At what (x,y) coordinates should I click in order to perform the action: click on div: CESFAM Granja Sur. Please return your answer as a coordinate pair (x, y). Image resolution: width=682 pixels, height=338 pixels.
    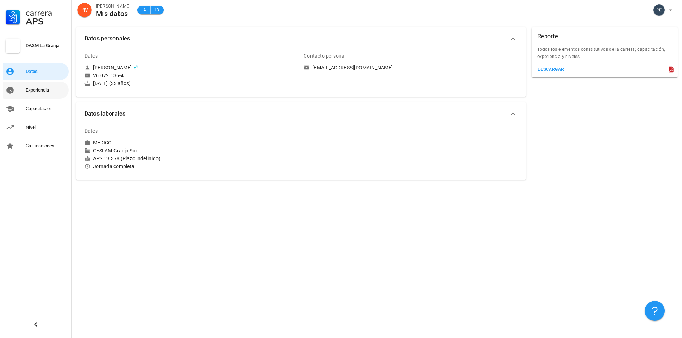
    Looking at the image, I should click on (191, 151).